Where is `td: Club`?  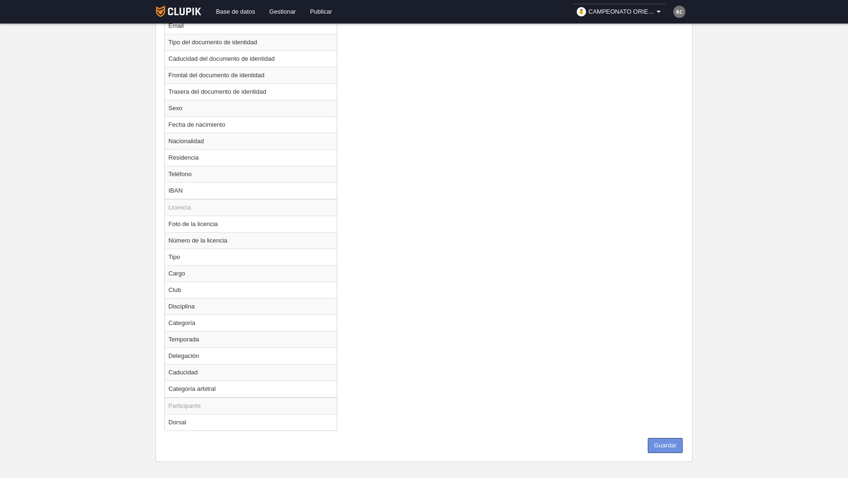
td: Club is located at coordinates (251, 290).